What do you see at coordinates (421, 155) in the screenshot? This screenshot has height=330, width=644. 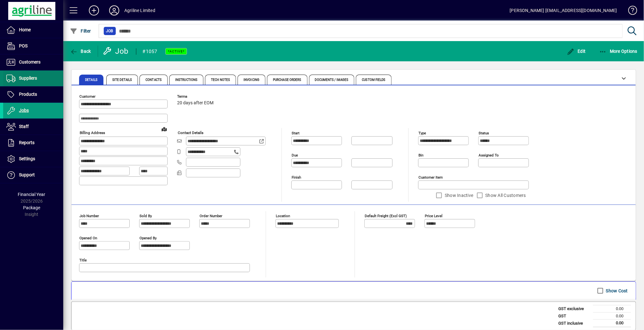 I see `mat-label: Bin` at bounding box center [421, 155].